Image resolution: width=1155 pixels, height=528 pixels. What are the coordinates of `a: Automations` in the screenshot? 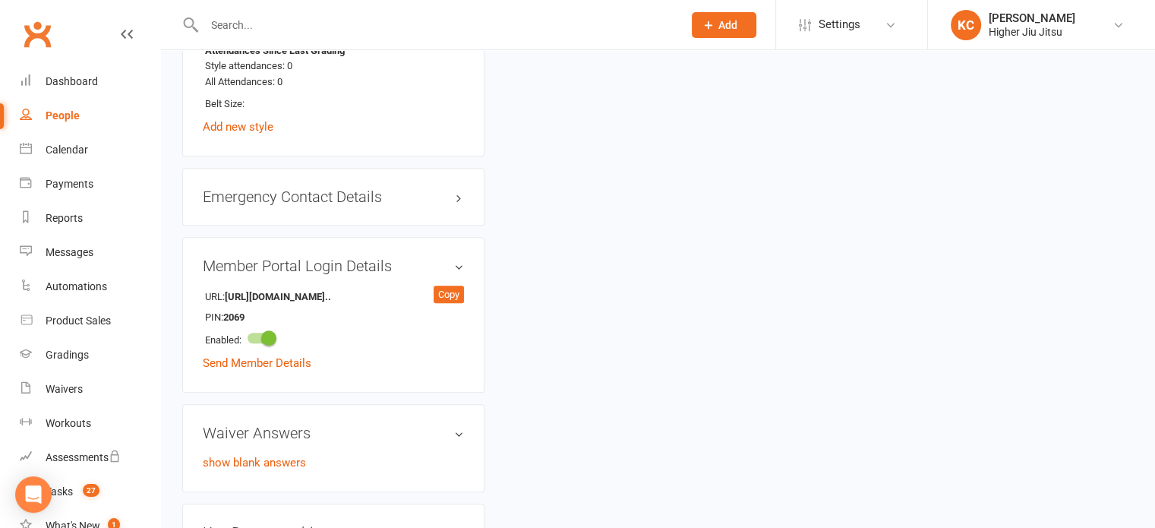 It's located at (90, 286).